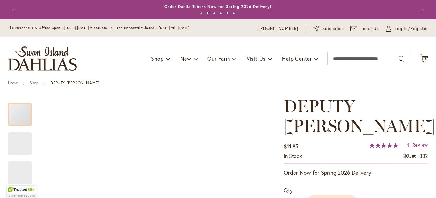 The width and height of the screenshot is (436, 198). Describe the element at coordinates (408, 145) in the screenshot. I see `span: 1` at that location.